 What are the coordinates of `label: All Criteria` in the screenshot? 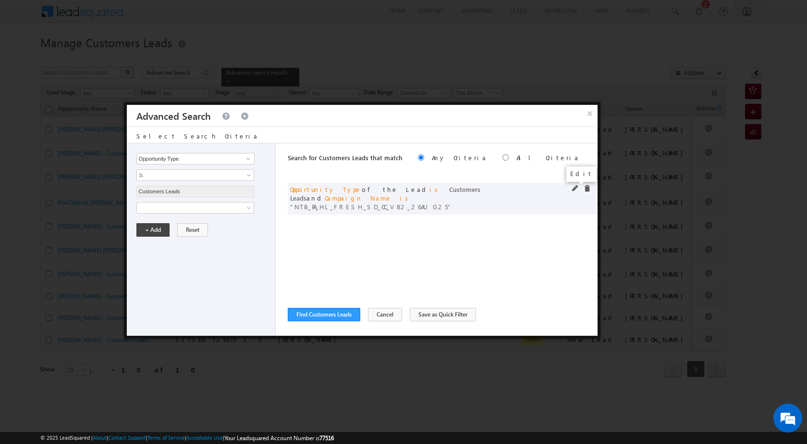 It's located at (548, 157).